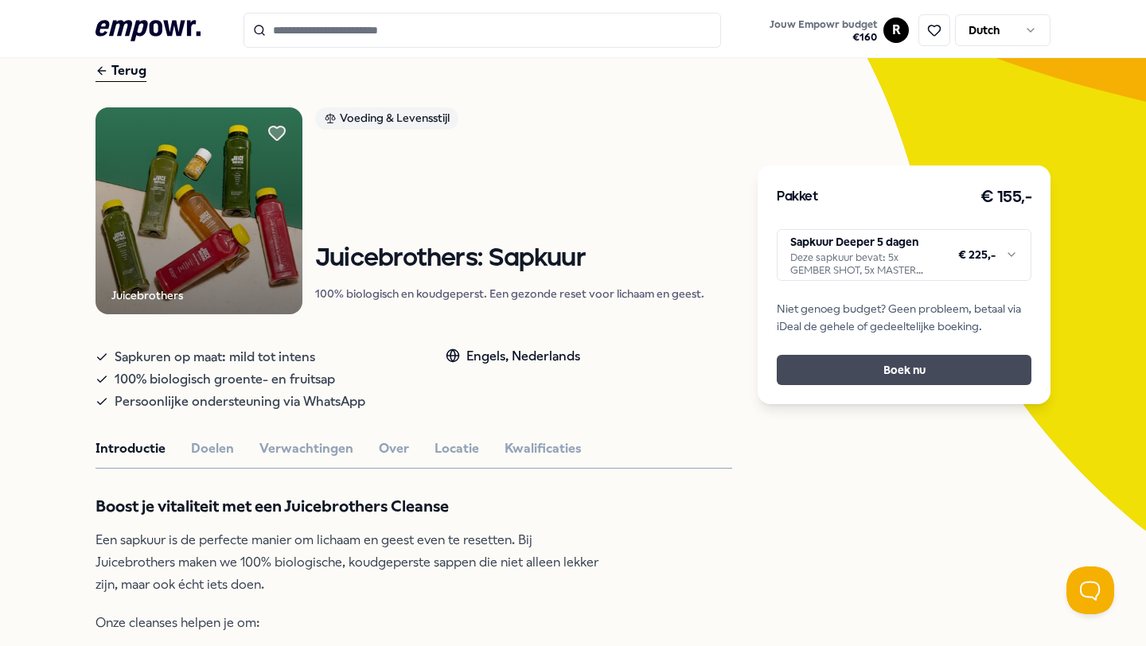 The height and width of the screenshot is (646, 1146). Describe the element at coordinates (904, 370) in the screenshot. I see `button: Boek nu` at that location.